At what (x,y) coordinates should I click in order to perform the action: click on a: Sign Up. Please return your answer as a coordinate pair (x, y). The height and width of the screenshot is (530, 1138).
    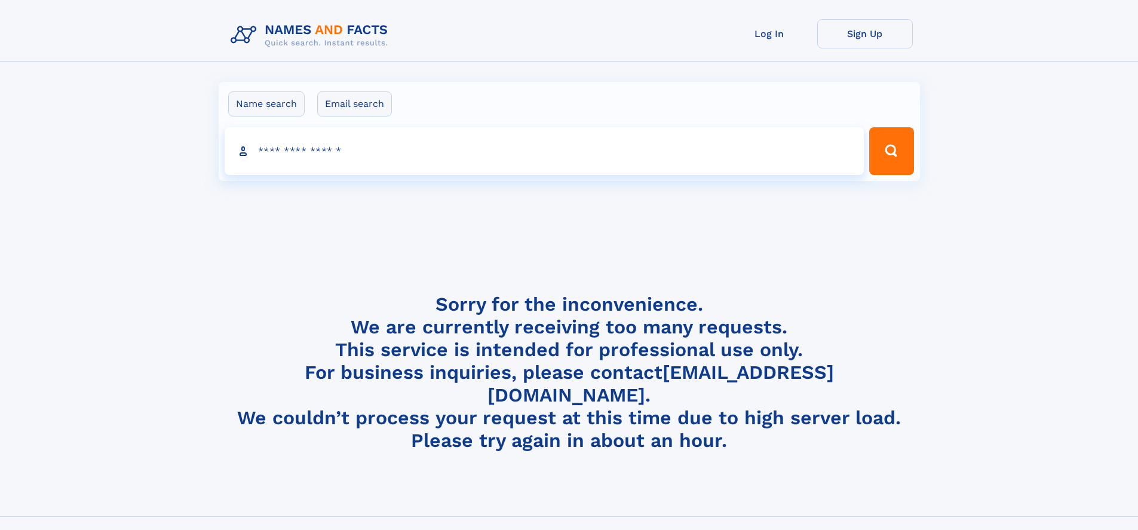
    Looking at the image, I should click on (865, 33).